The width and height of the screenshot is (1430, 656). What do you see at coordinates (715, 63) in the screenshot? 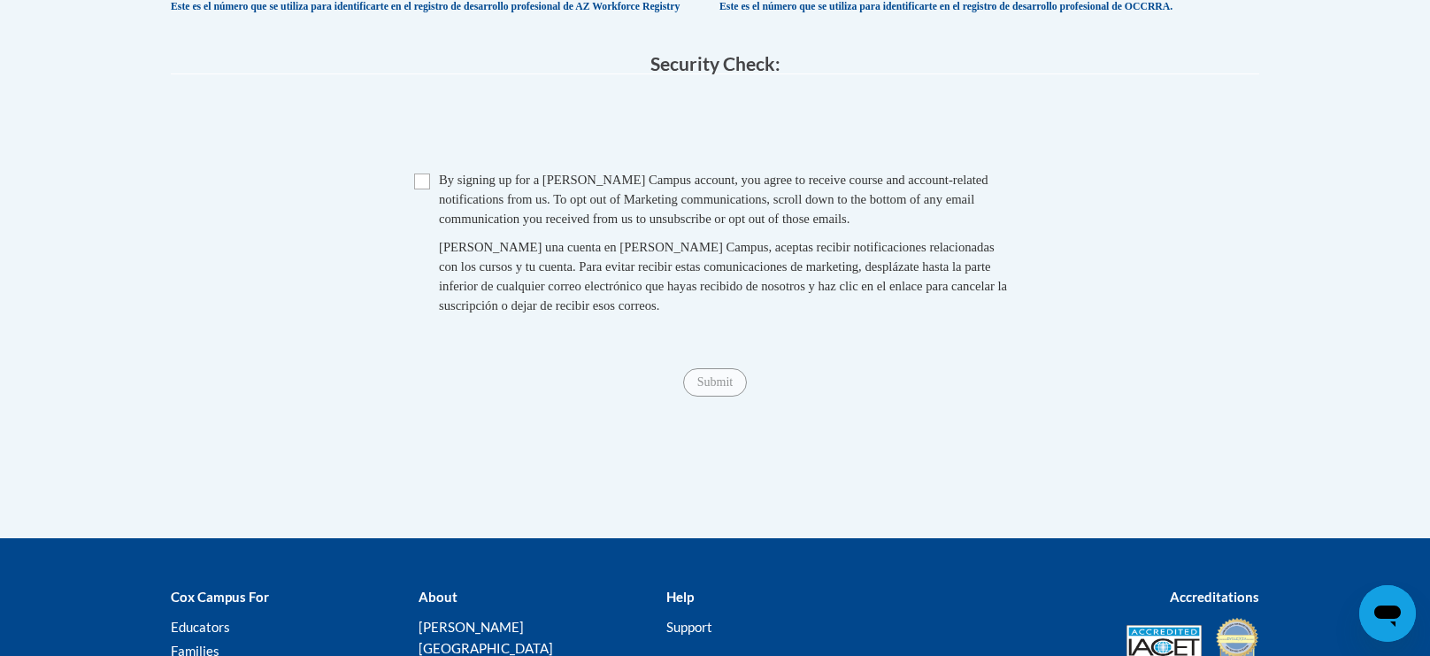
I see `span: Security Check:` at bounding box center [715, 63].